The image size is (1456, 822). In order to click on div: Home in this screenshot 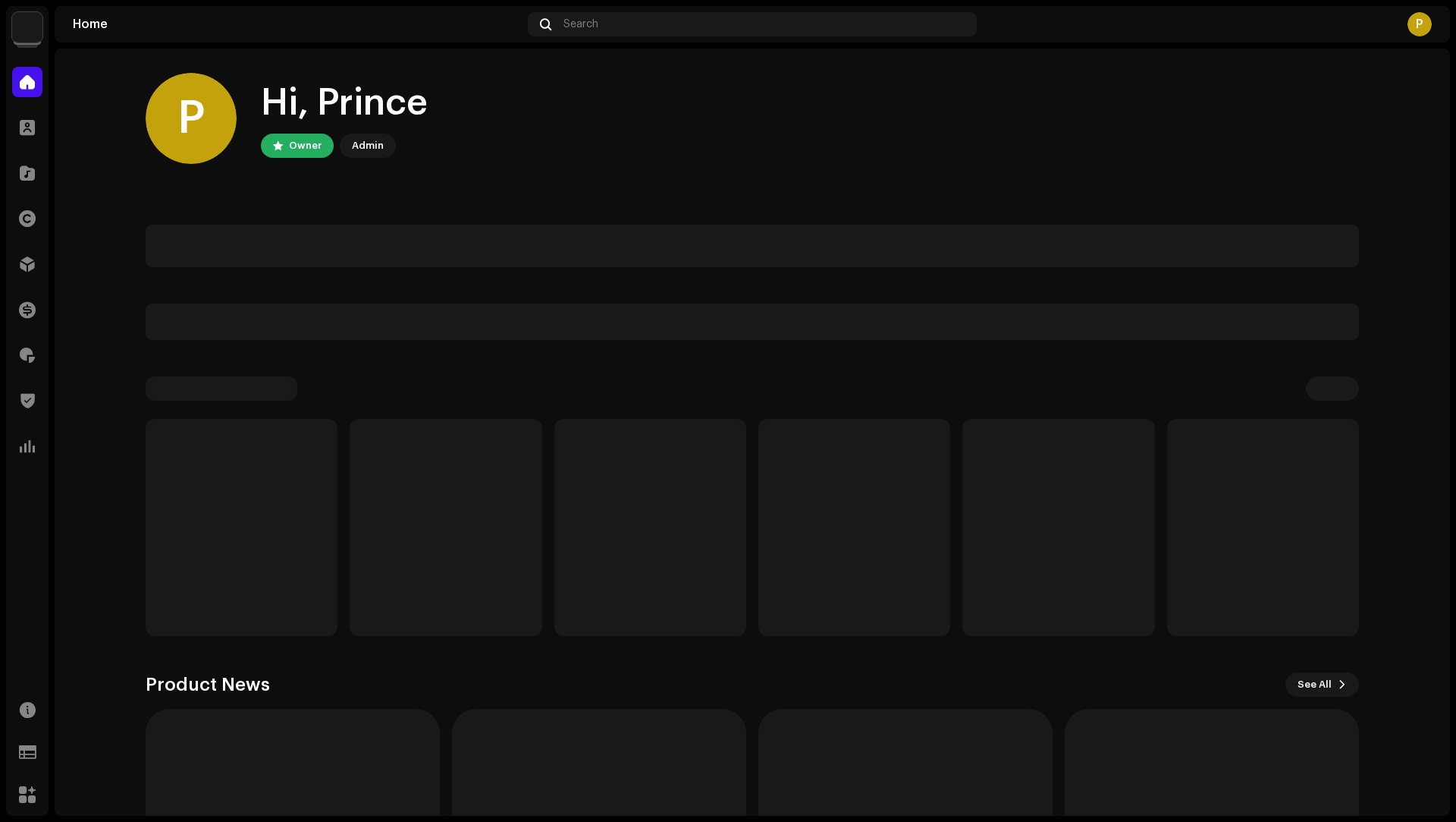, I will do `click(297, 24)`.